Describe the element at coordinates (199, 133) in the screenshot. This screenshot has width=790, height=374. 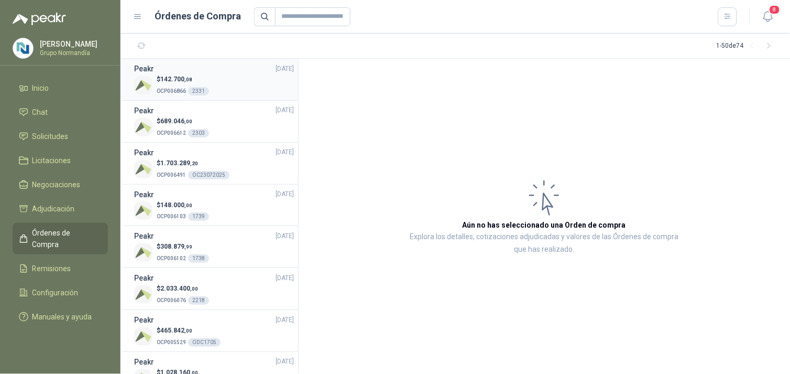
I see `div: 2303` at that location.